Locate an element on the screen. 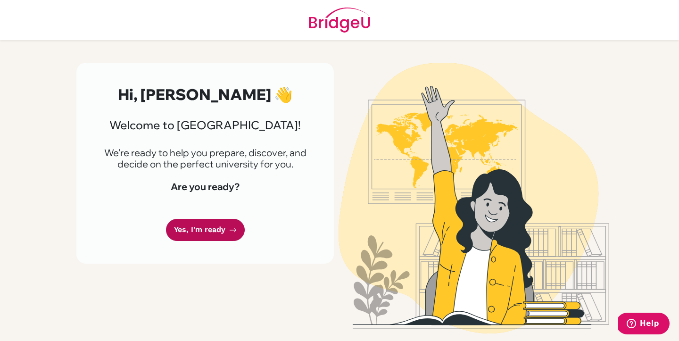  a: Yes, I'm ready is located at coordinates (205, 230).